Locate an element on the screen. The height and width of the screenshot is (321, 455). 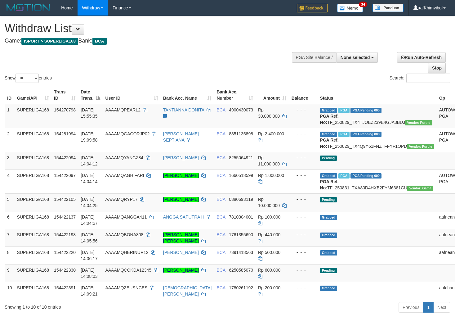
label: Show entries is located at coordinates (28, 78).